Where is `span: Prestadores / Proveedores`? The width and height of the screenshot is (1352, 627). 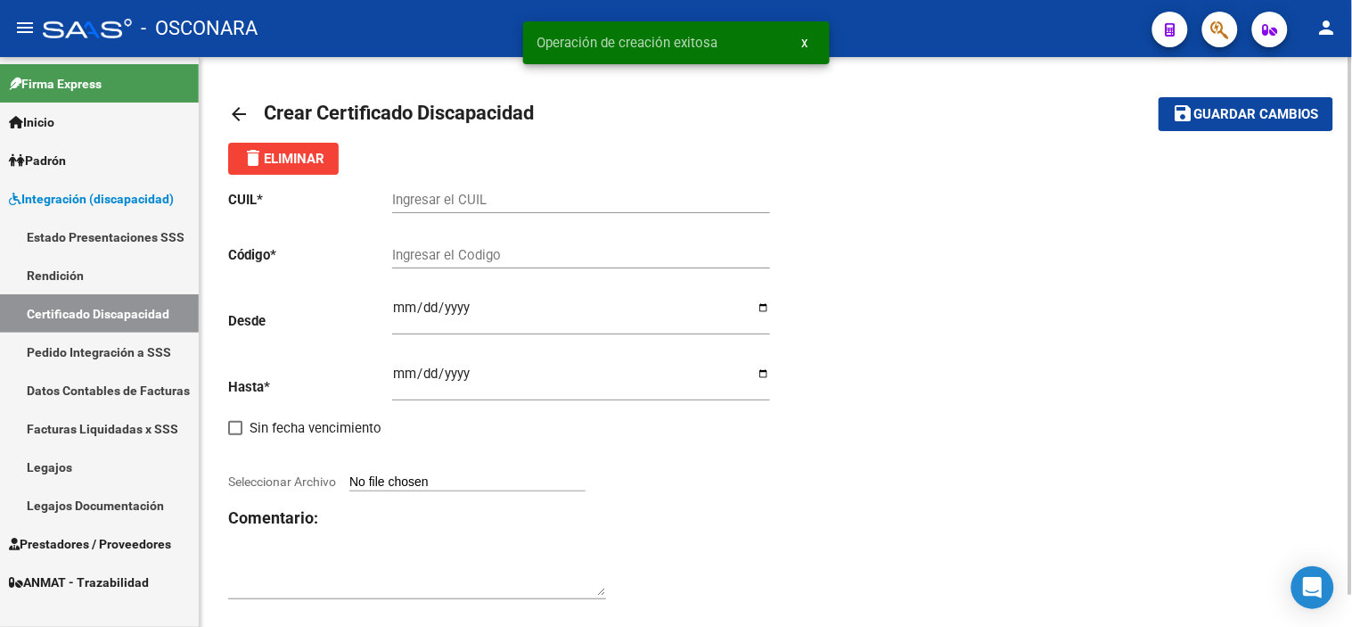 span: Prestadores / Proveedores is located at coordinates (90, 544).